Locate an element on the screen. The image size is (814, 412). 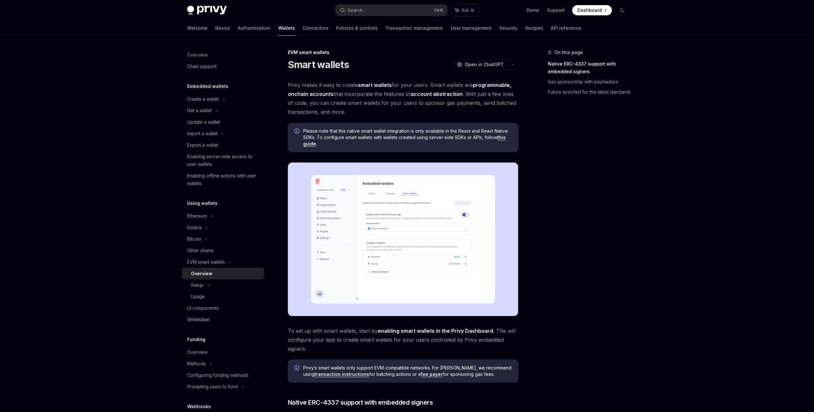
a: Enabling server-side access to user wallets is located at coordinates (223, 161).